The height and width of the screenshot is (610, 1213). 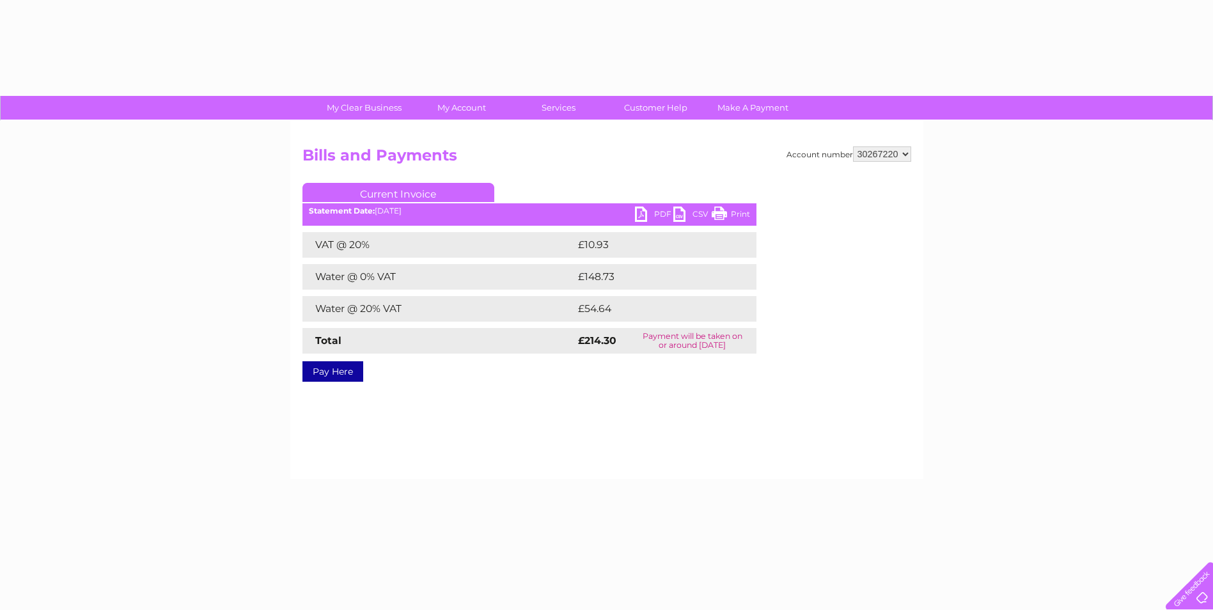 What do you see at coordinates (653, 309) in the screenshot?
I see `td: £54.64` at bounding box center [653, 309].